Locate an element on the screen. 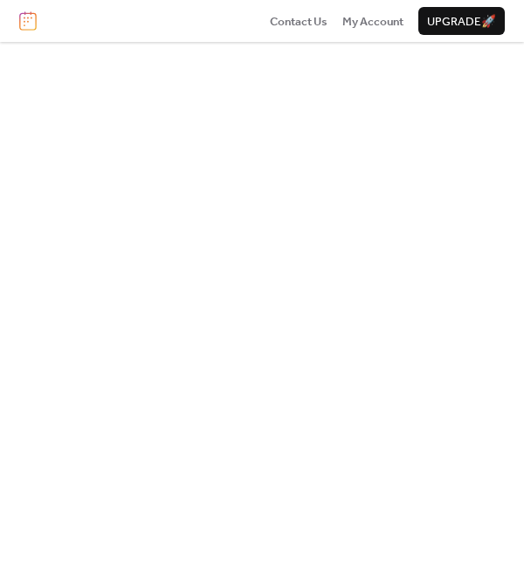  img: logo is located at coordinates (28, 21).